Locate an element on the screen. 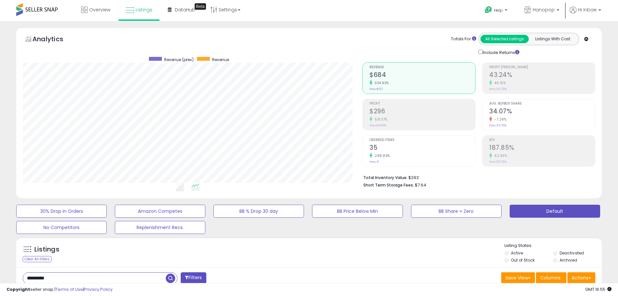  div: Tooltip anchor is located at coordinates (200, 6).